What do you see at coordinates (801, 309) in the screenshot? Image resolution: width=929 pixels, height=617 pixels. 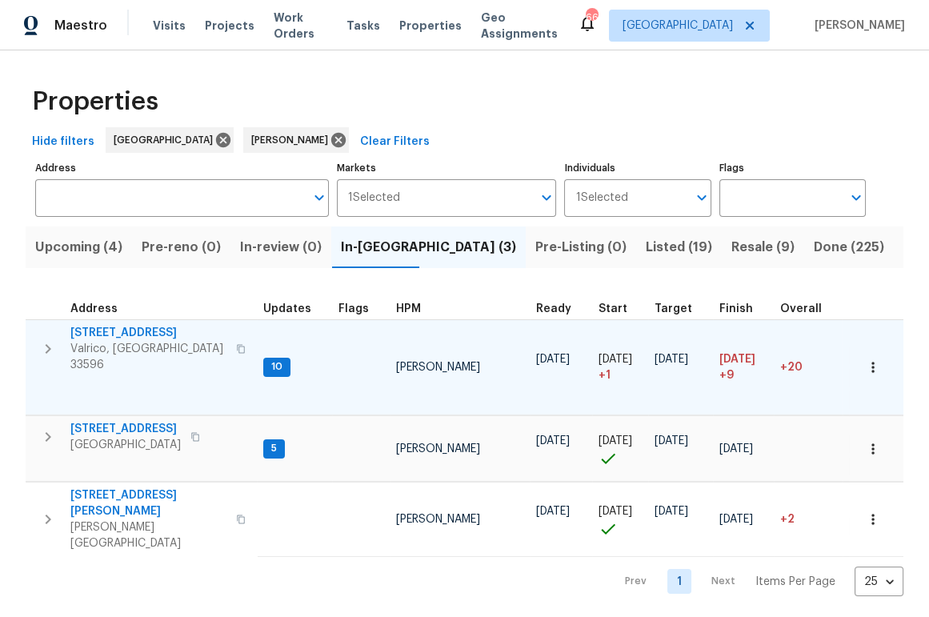 I see `span: Overall` at bounding box center [801, 309].